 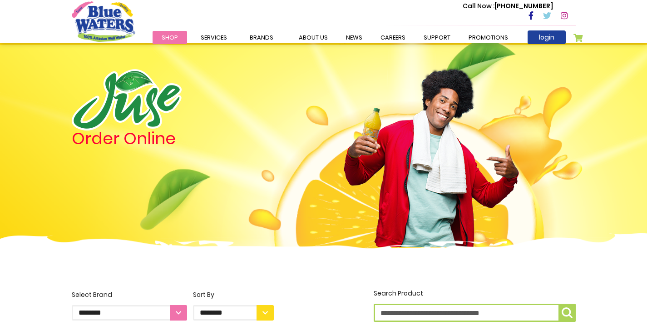 What do you see at coordinates (567, 313) in the screenshot?
I see `img: search-icon.png` at bounding box center [567, 313].